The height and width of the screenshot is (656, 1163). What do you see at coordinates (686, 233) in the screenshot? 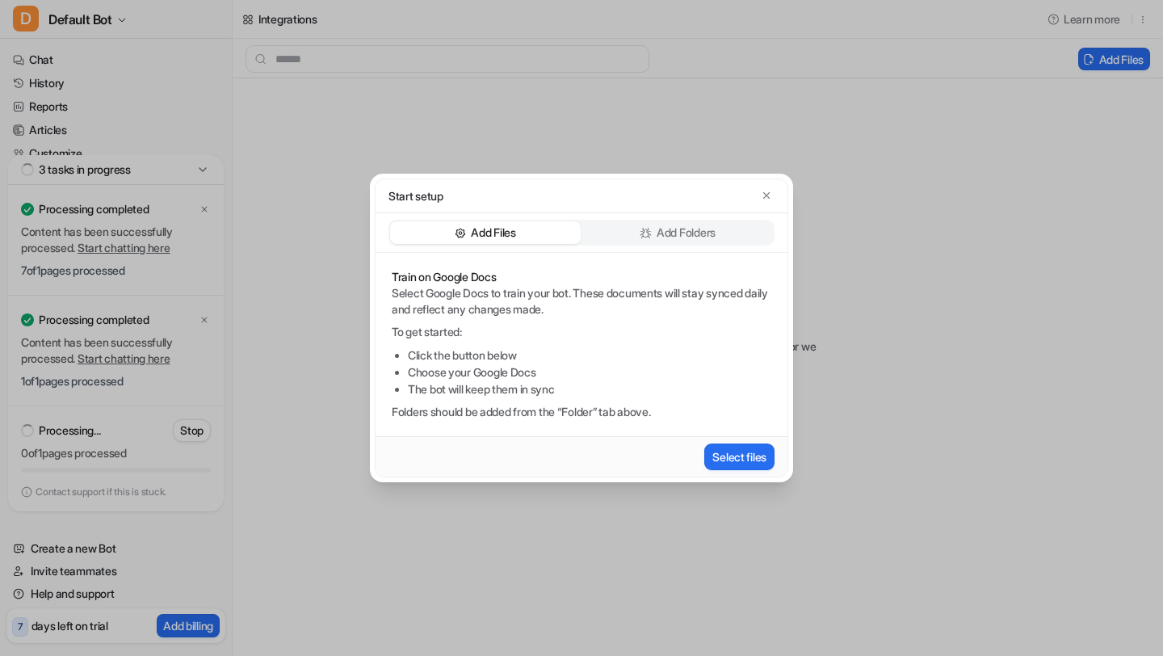
I see `p: Add Folders` at bounding box center [686, 233].